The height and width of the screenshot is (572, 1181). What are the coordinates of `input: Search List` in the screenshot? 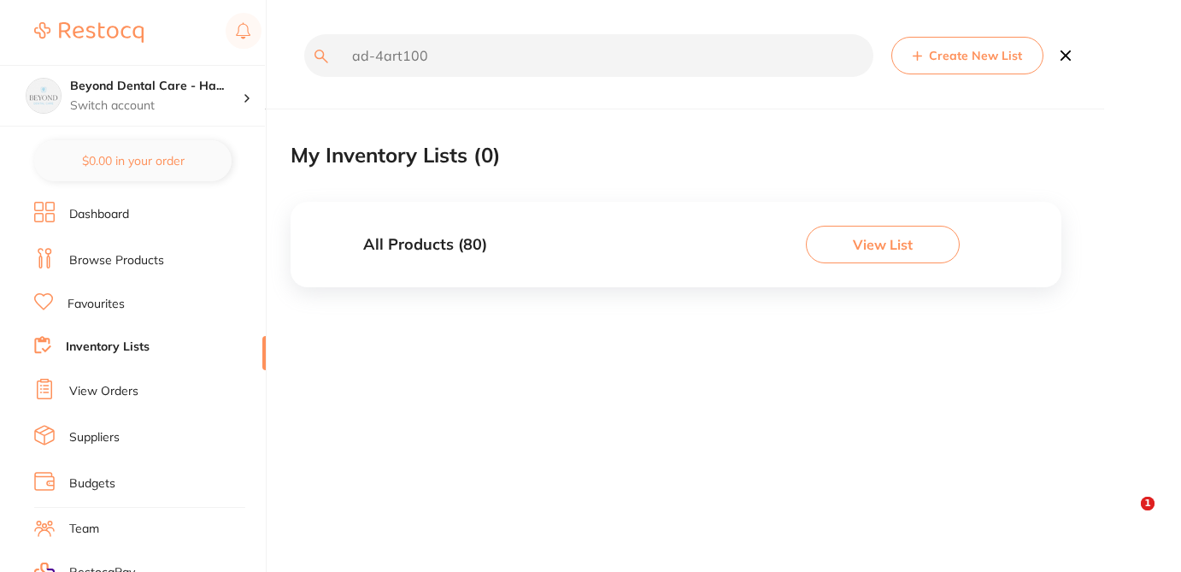 It's located at (589, 56).